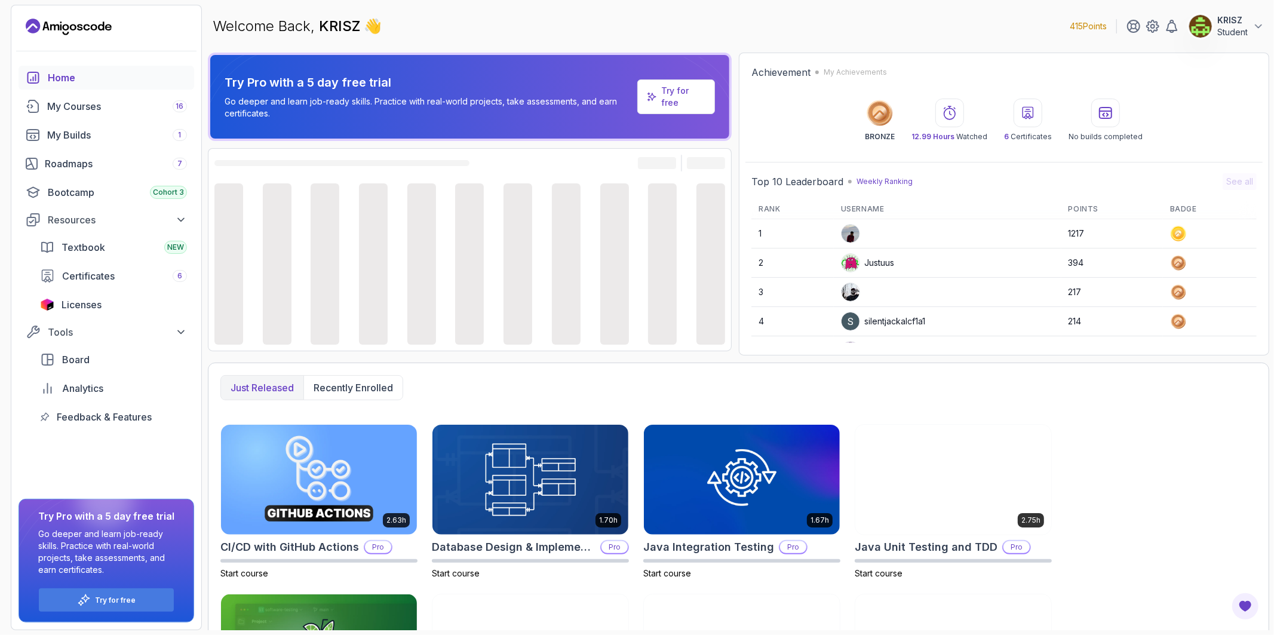 This screenshot has width=1274, height=635. Describe the element at coordinates (1112, 351) in the screenshot. I see `td: 173` at that location.